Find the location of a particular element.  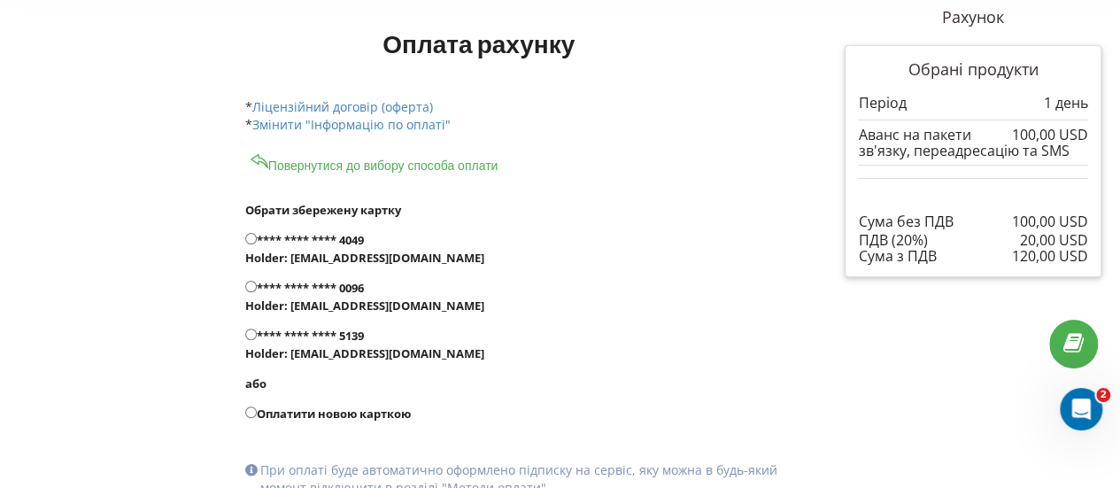

p: 100,00 USD is located at coordinates (1050, 221).